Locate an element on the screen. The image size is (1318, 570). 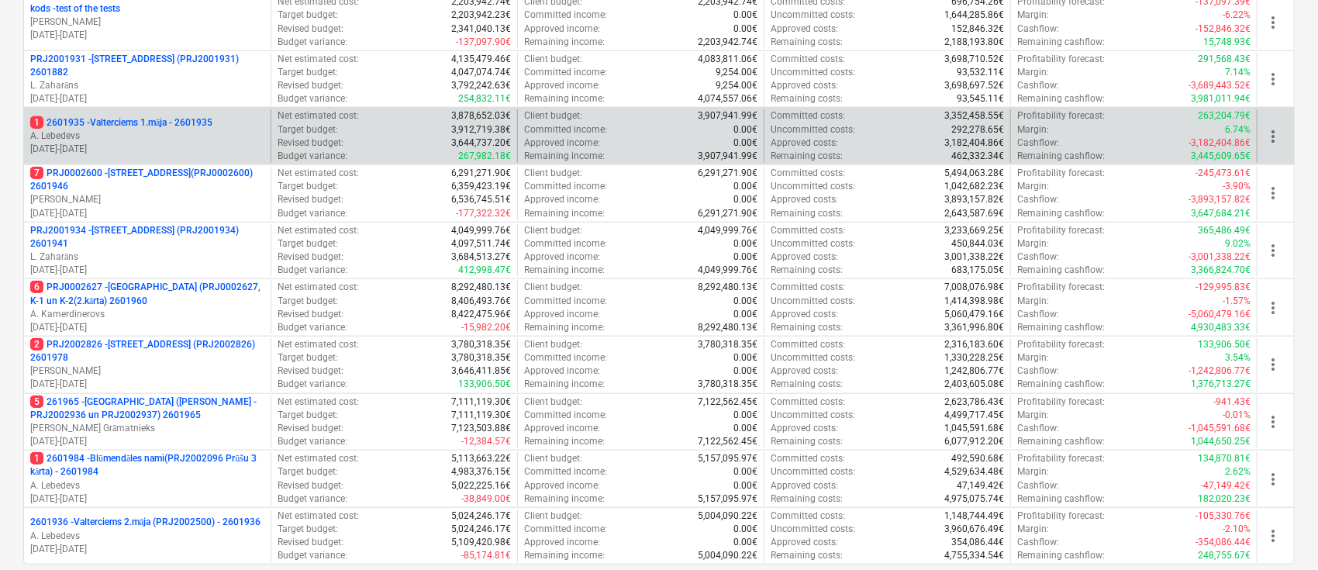
p: 3,366,824.70€ is located at coordinates (1220, 270).